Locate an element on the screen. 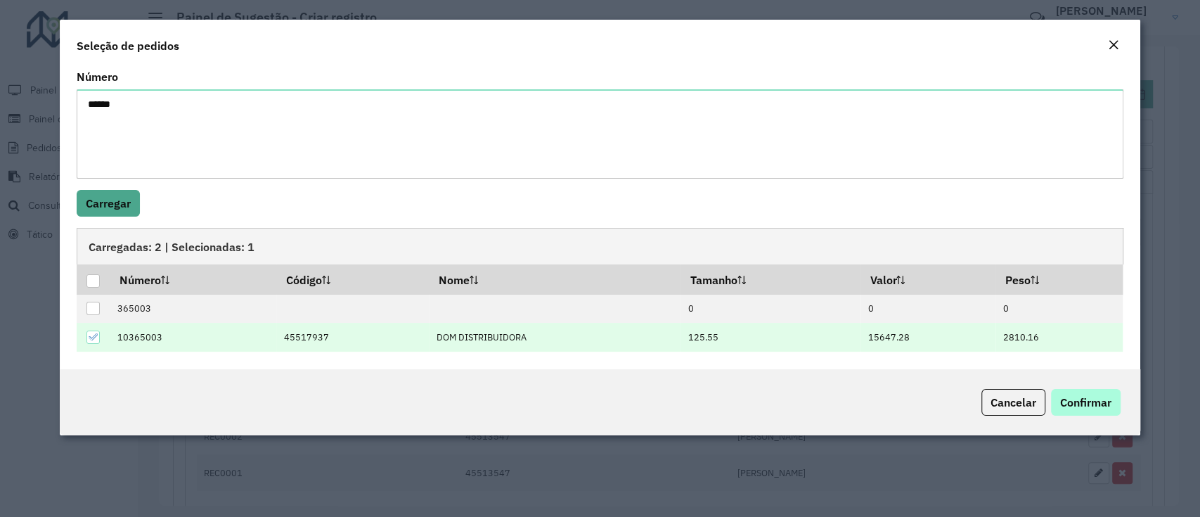 This screenshot has width=1200, height=517. th: Nome is located at coordinates (555, 279).